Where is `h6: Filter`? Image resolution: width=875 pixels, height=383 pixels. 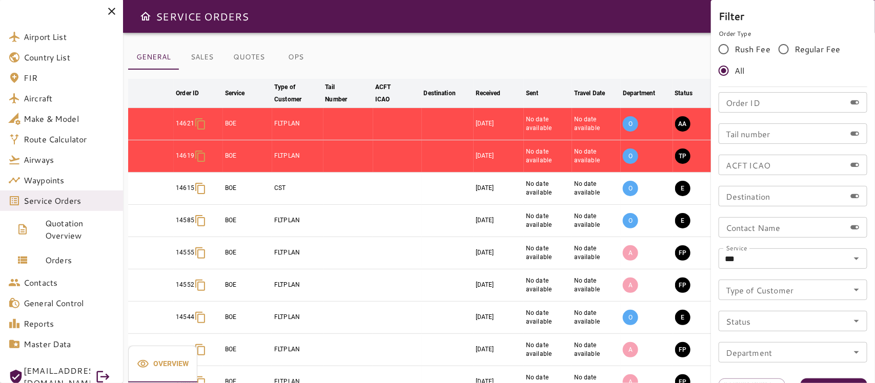 h6: Filter is located at coordinates (793, 16).